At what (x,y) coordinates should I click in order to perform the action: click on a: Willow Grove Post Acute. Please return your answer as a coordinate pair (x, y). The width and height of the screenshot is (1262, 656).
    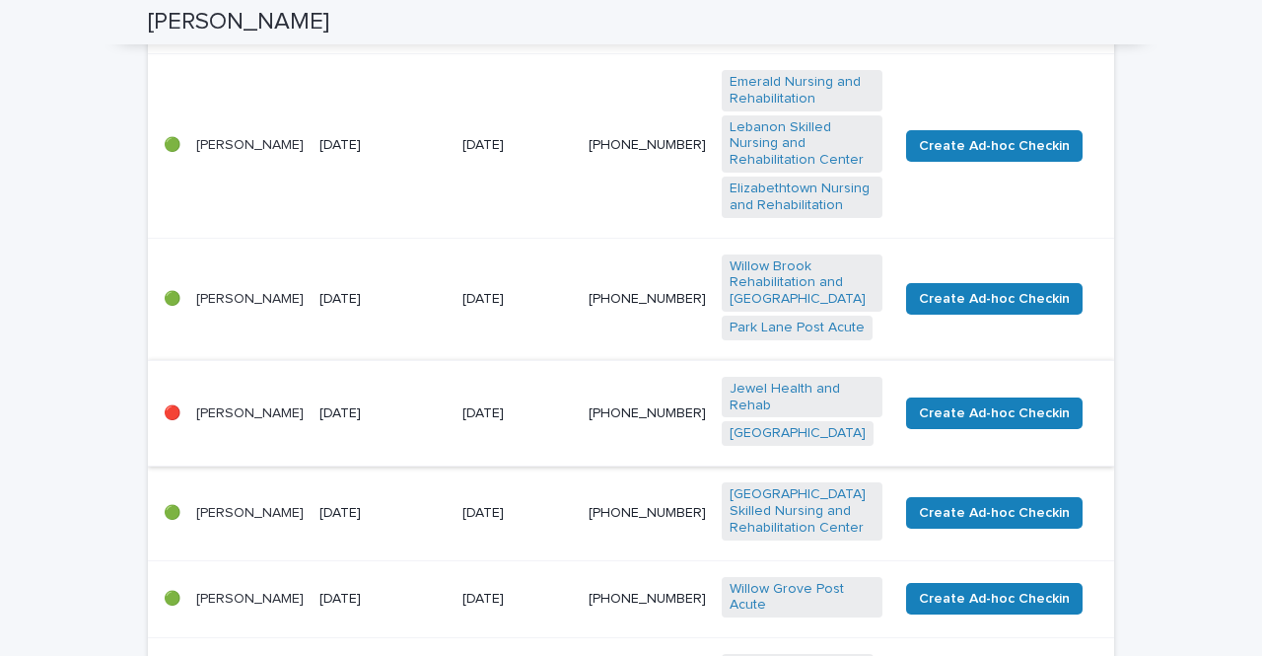
    Looking at the image, I should click on (802, 598).